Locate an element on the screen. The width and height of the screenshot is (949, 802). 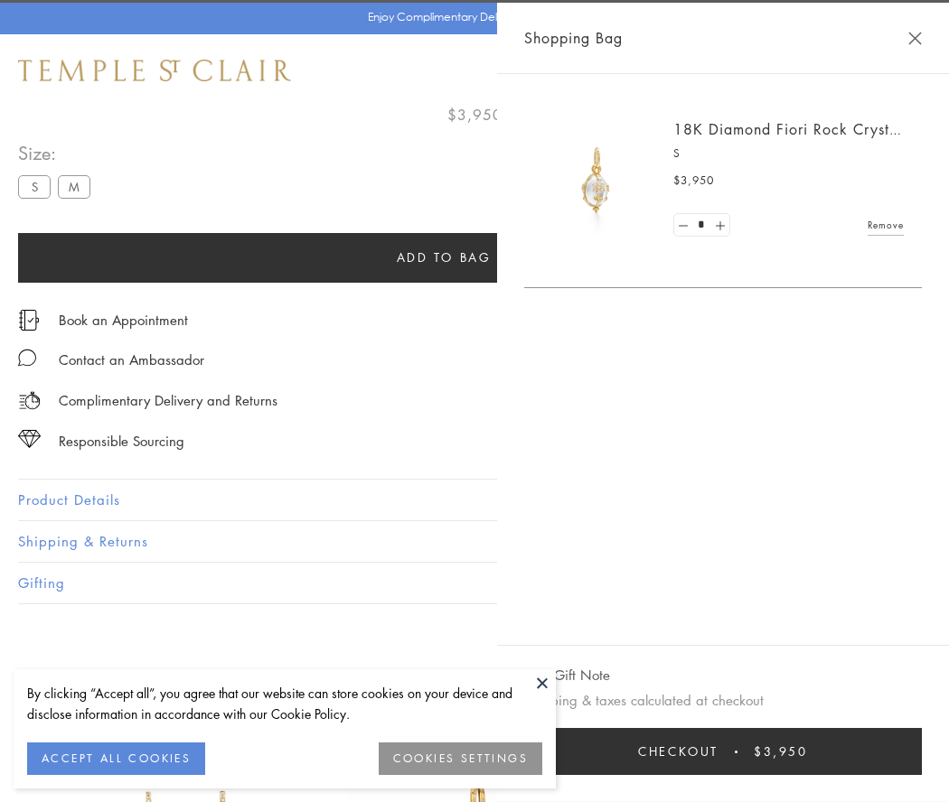
button: Checkout $3,950 is located at coordinates (723, 752).